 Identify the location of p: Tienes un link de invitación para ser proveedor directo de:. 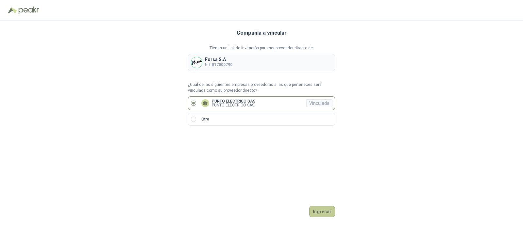
(262, 48).